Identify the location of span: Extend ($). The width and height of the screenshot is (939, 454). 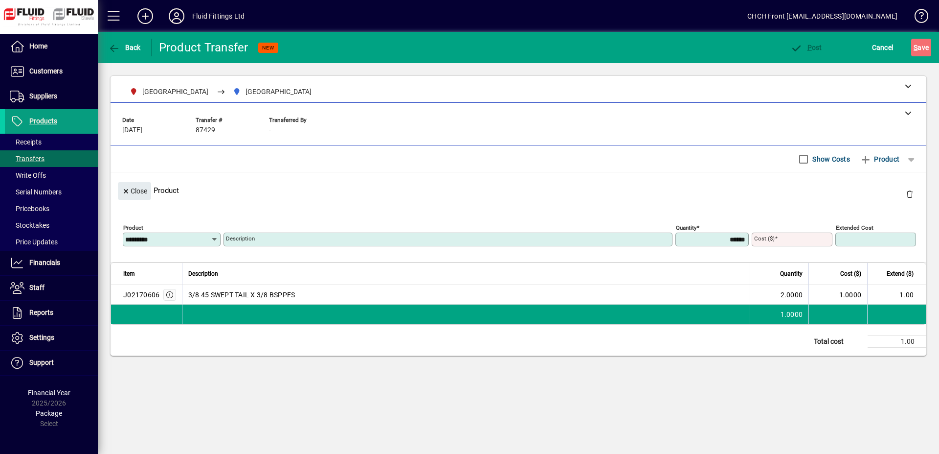
(900, 273).